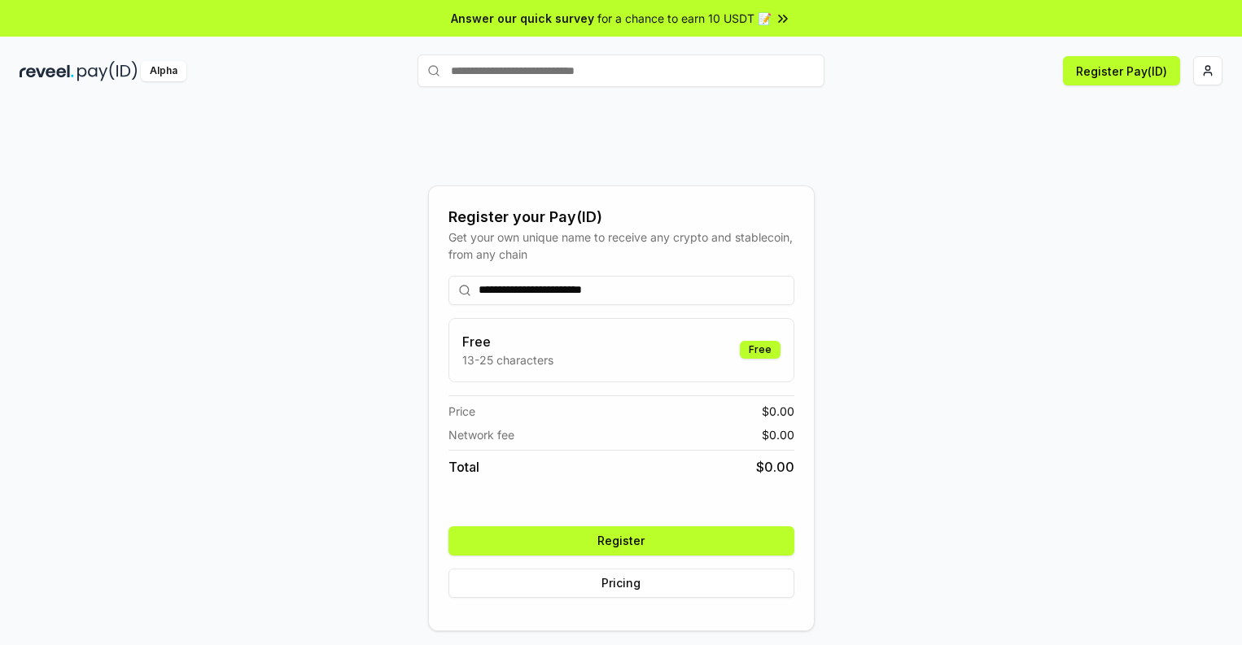 Image resolution: width=1242 pixels, height=645 pixels. What do you see at coordinates (621, 583) in the screenshot?
I see `button: Pricing` at bounding box center [621, 583].